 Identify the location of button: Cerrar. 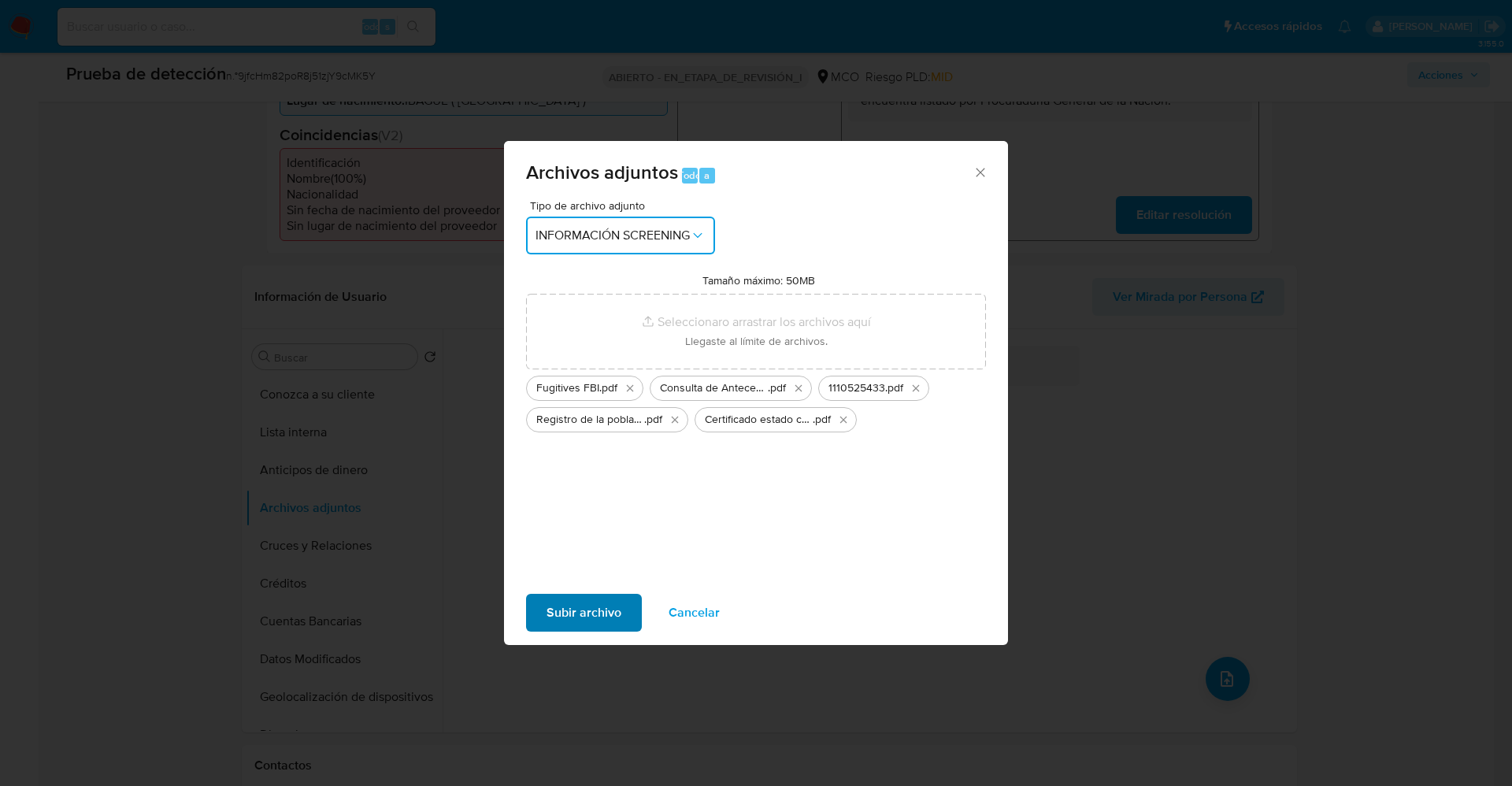
(980, 172).